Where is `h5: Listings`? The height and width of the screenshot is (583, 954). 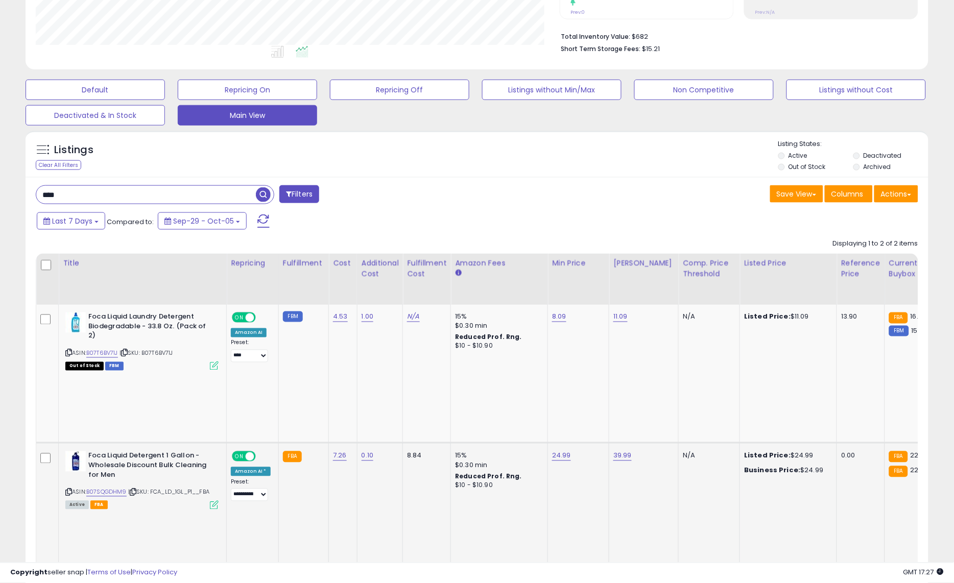
h5: Listings is located at coordinates (74, 150).